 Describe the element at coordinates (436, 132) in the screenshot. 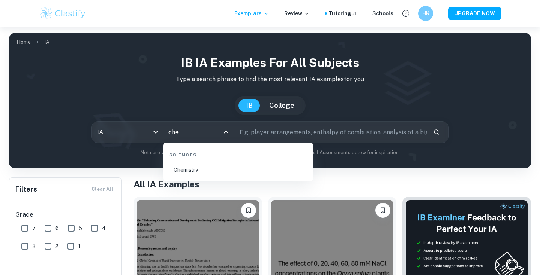

I see `button: Search` at that location.